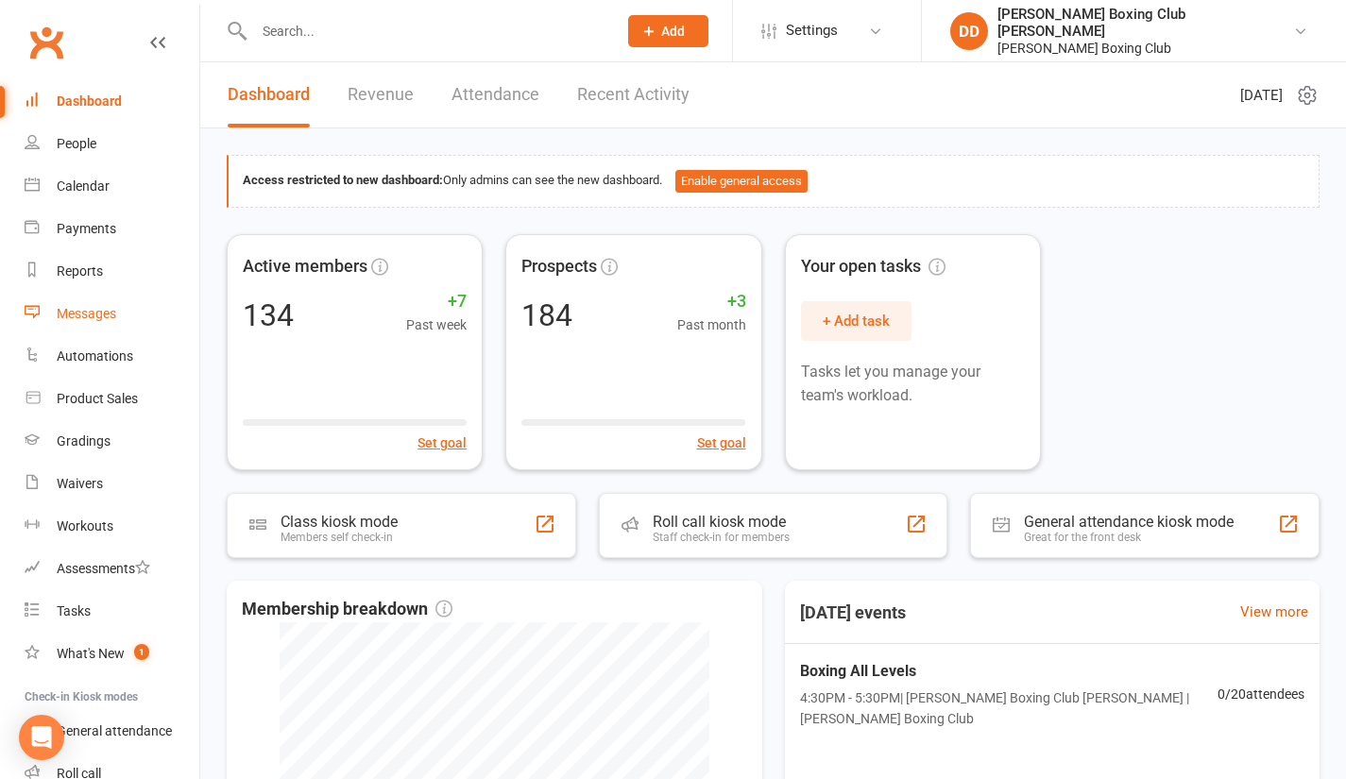 The height and width of the screenshot is (779, 1346). What do you see at coordinates (111, 611) in the screenshot?
I see `a: Tasks` at bounding box center [111, 611].